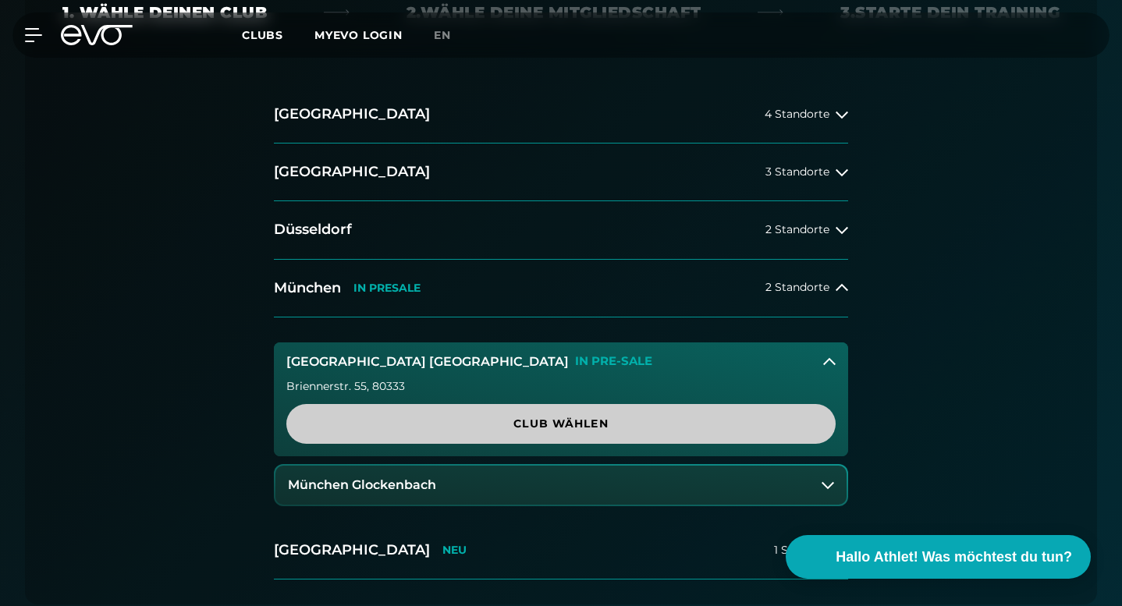  What do you see at coordinates (797, 114) in the screenshot?
I see `span: 4 Standorte` at bounding box center [797, 114].